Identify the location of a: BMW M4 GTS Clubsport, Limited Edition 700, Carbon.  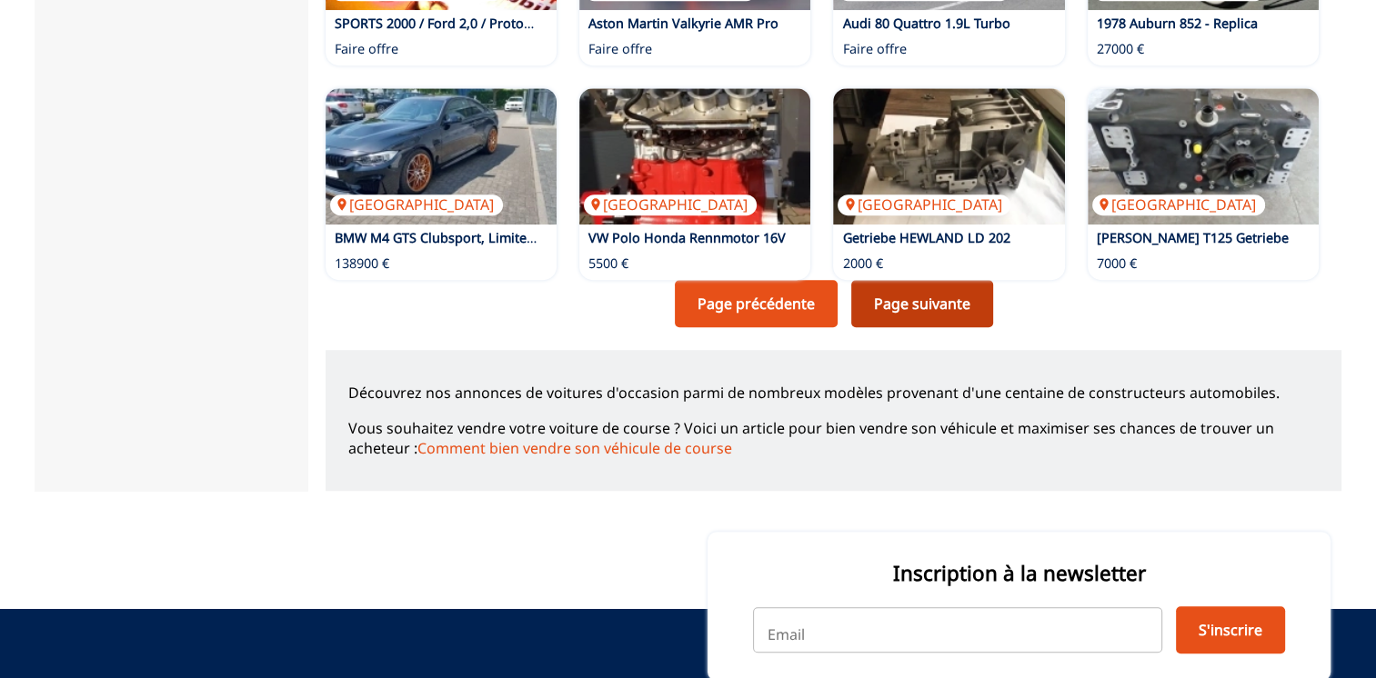
(497, 237).